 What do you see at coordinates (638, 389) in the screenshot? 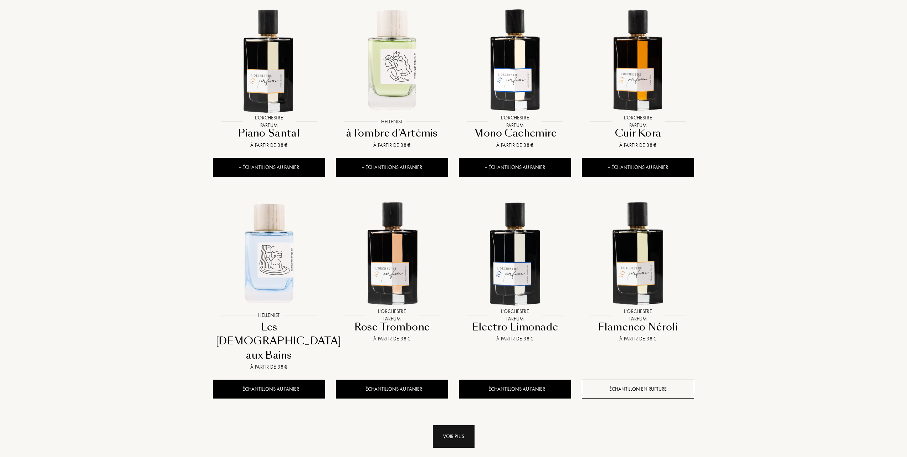
I see `div: Échantillon en rupture` at bounding box center [638, 389].